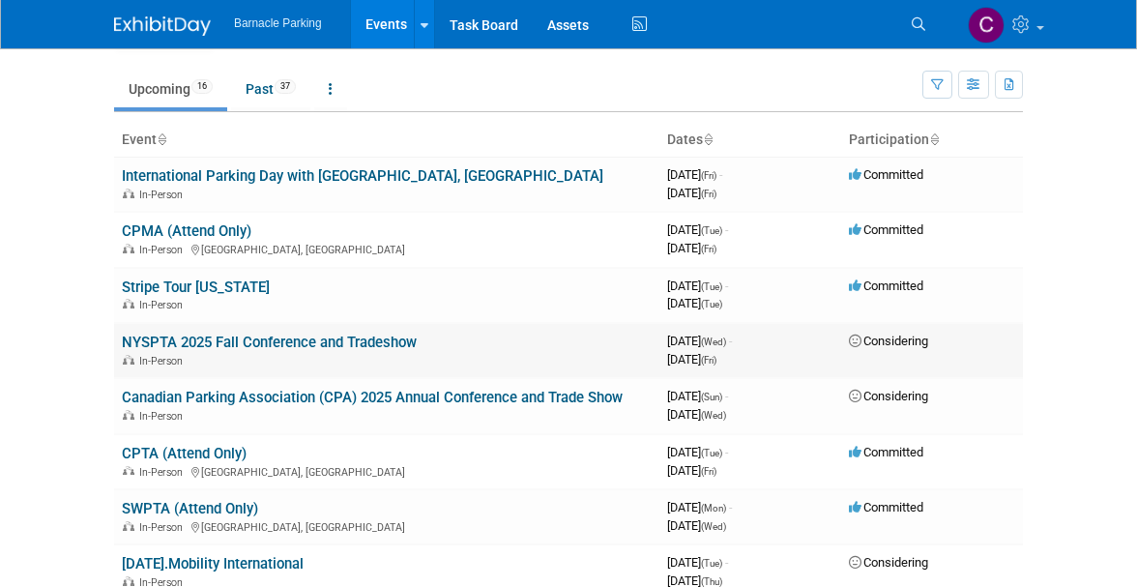 The image size is (1137, 587). Describe the element at coordinates (285, 86) in the screenshot. I see `span: 37` at that location.